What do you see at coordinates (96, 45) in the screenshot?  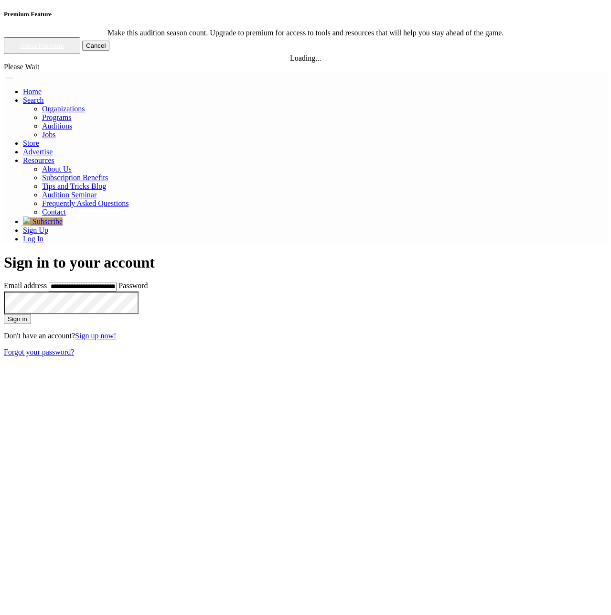 I see `button: Cancel` at bounding box center [96, 45].